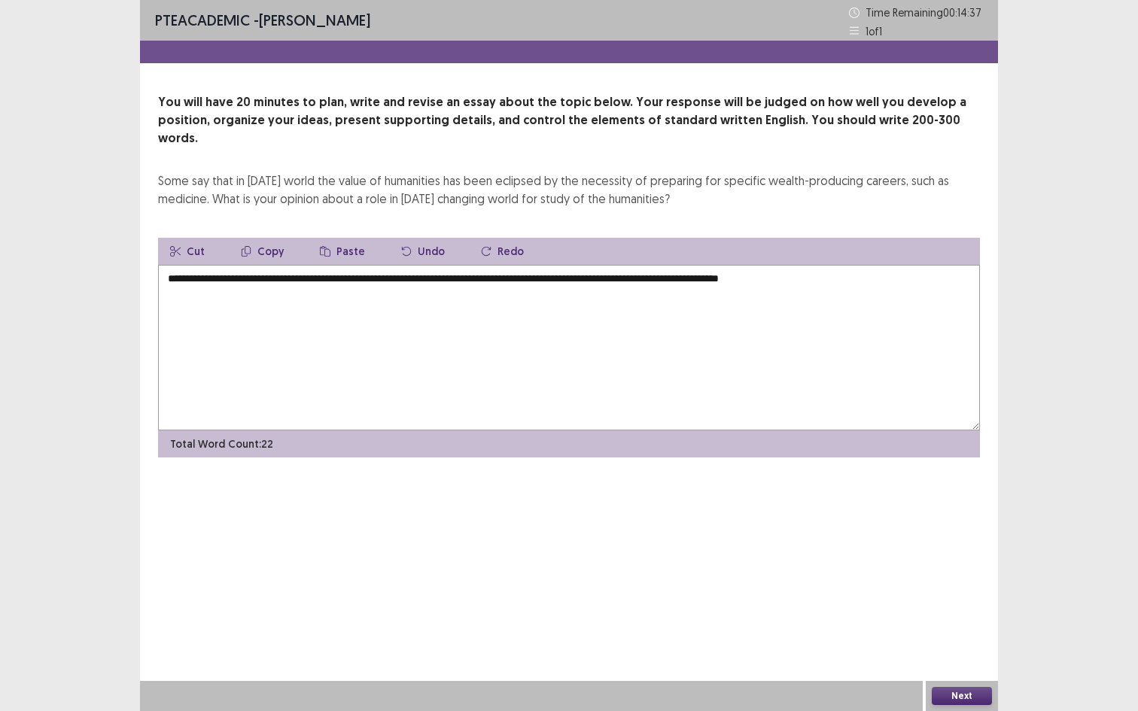 This screenshot has width=1138, height=711. What do you see at coordinates (924, 12) in the screenshot?
I see `p: Time Remaining 00 : 14 : 37` at bounding box center [924, 12].